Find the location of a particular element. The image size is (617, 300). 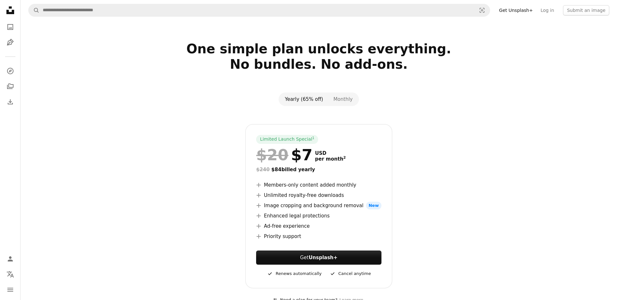

a: Download History is located at coordinates (10, 102).